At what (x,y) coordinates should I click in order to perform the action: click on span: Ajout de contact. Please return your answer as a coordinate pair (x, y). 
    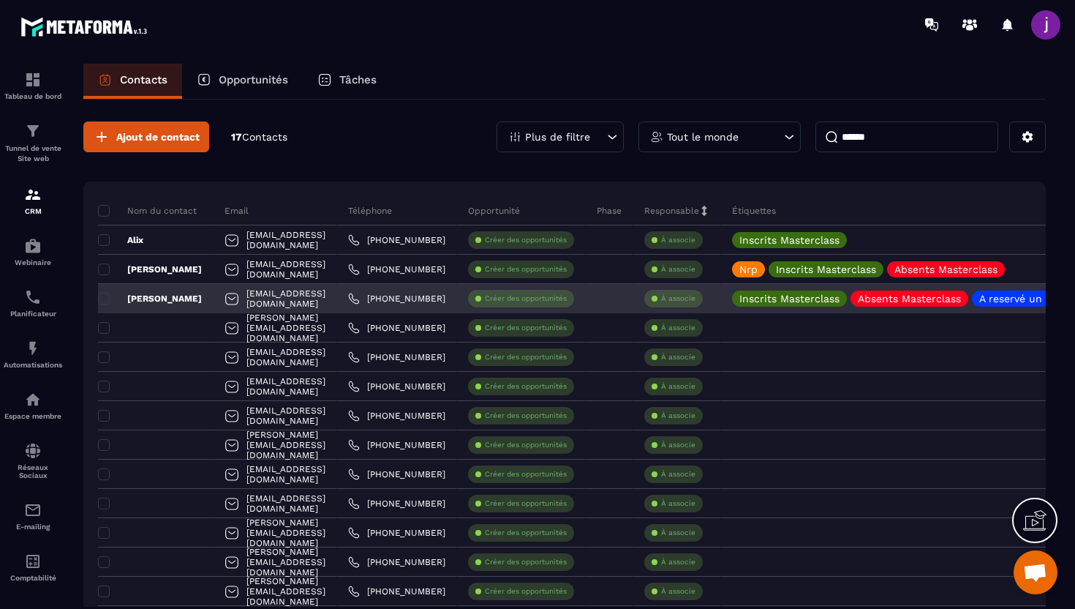
    Looking at the image, I should click on (158, 137).